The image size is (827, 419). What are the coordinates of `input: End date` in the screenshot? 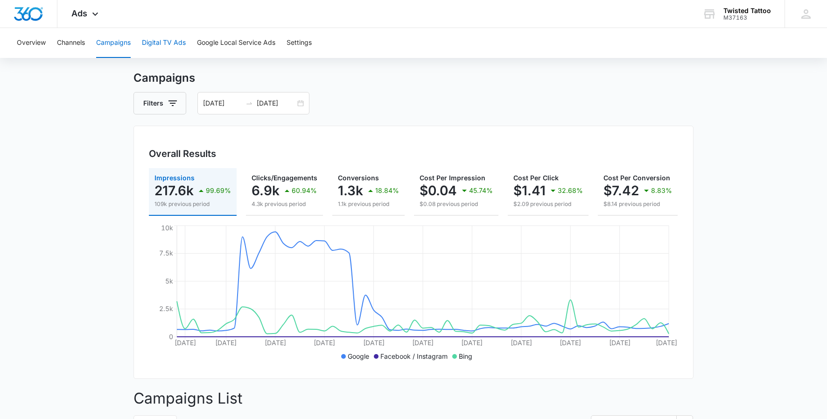 It's located at (276, 103).